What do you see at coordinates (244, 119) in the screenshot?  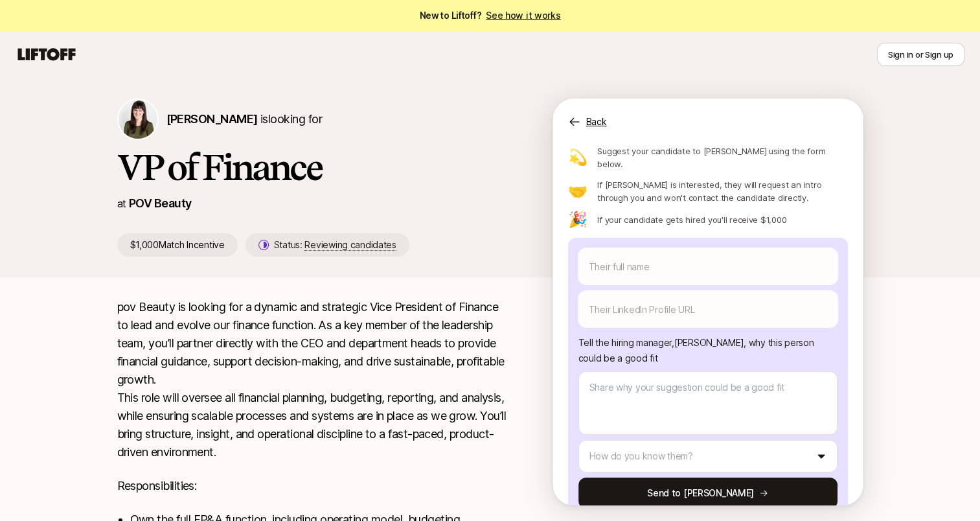 I see `p: is looking for` at bounding box center [244, 119].